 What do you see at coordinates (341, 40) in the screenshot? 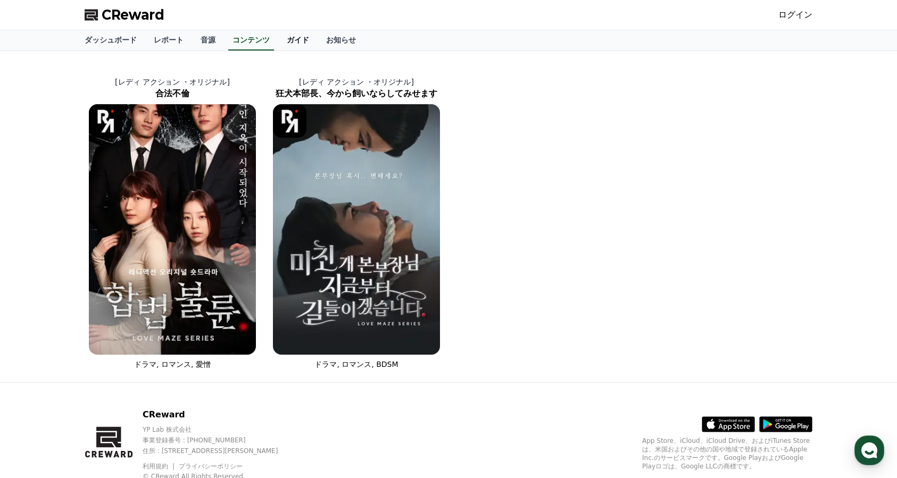
I see `a: お知らせ` at bounding box center [341, 40].